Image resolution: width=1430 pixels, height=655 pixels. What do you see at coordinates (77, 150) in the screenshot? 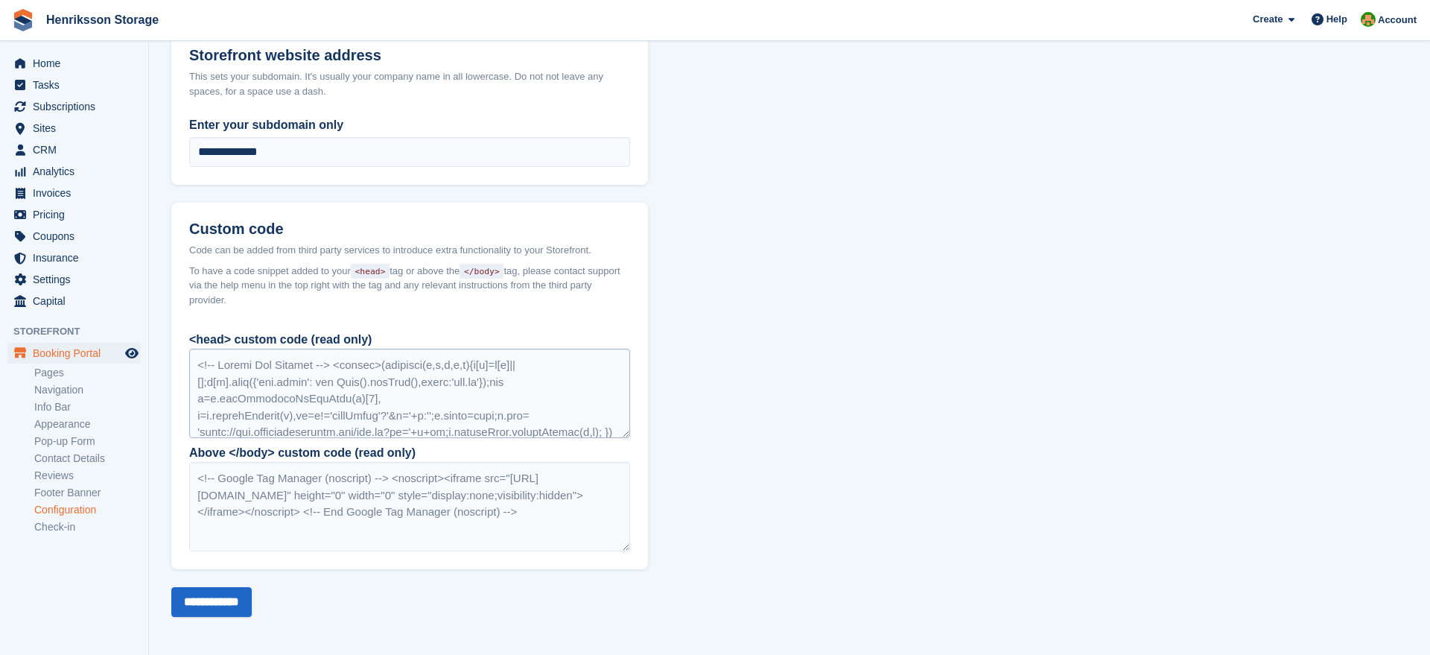
I see `span: CRM` at bounding box center [77, 150].